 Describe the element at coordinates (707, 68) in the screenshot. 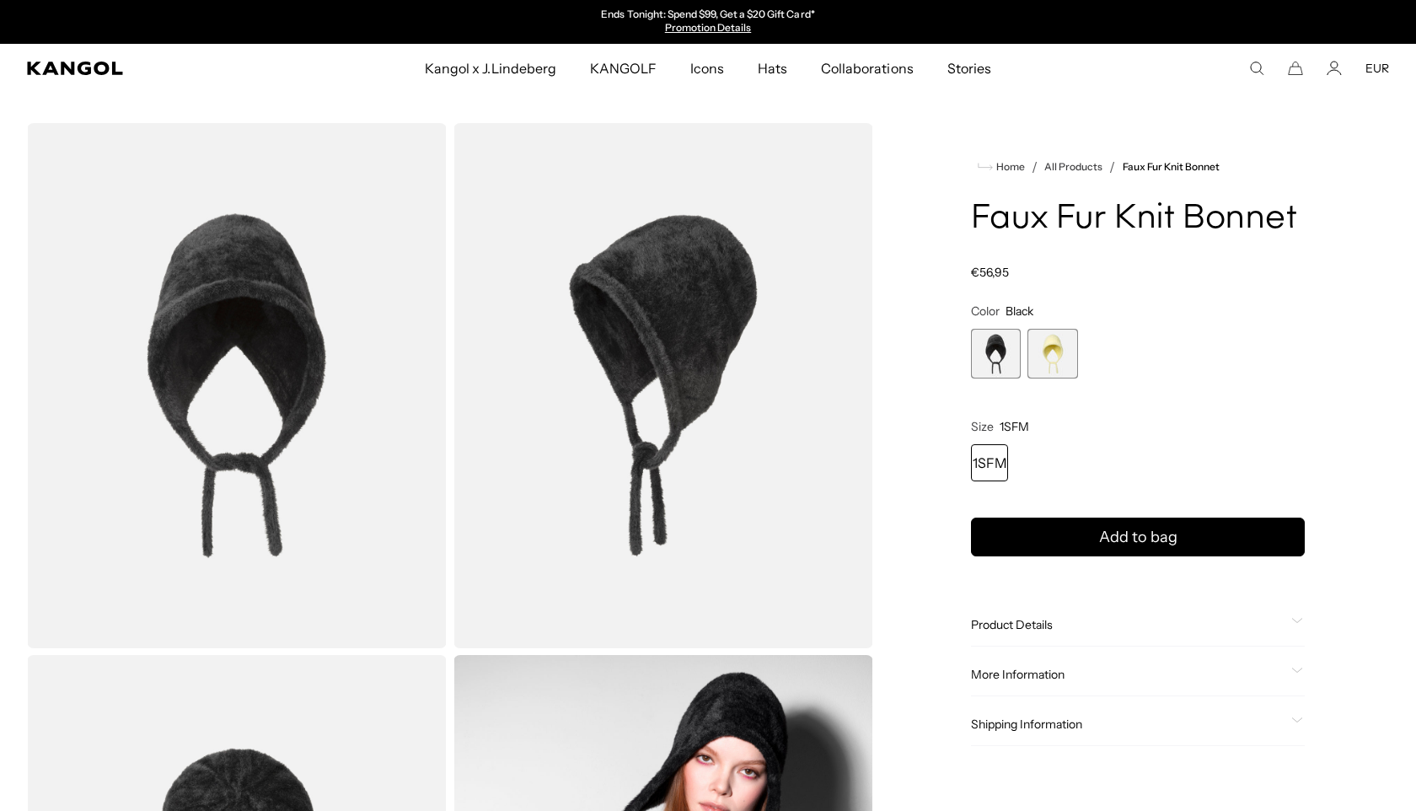

I see `span: Icons` at that location.